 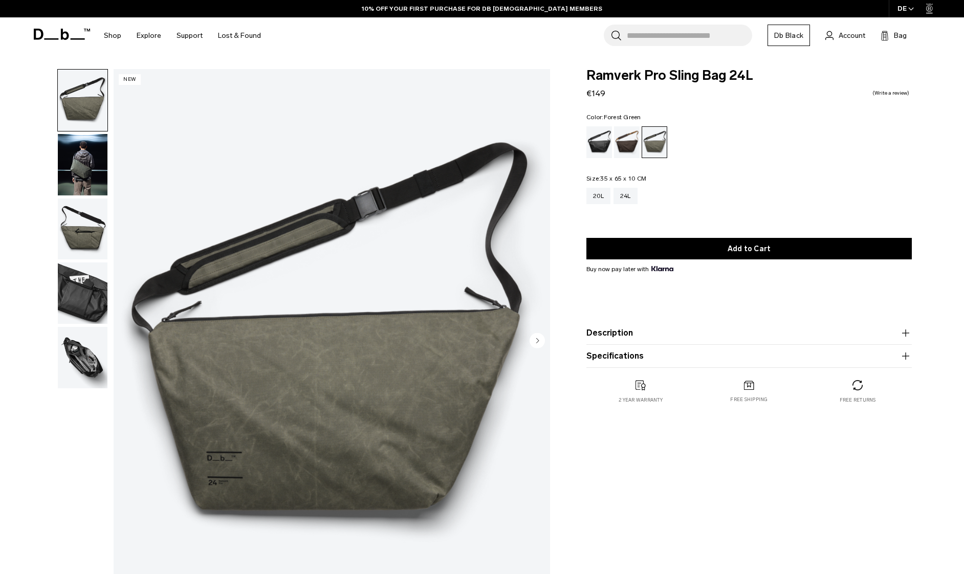 I want to click on button: Add to Cart, so click(x=749, y=249).